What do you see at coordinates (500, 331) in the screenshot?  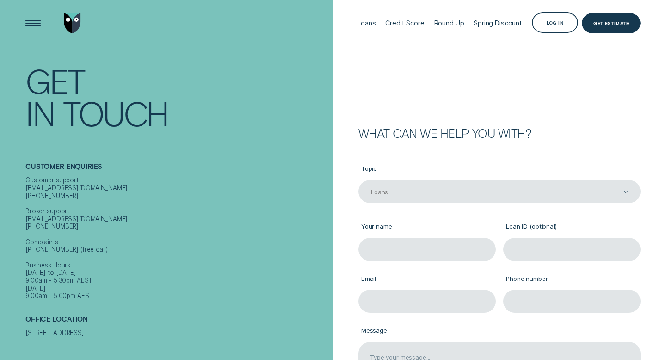 I see `label: Message` at bounding box center [500, 331].